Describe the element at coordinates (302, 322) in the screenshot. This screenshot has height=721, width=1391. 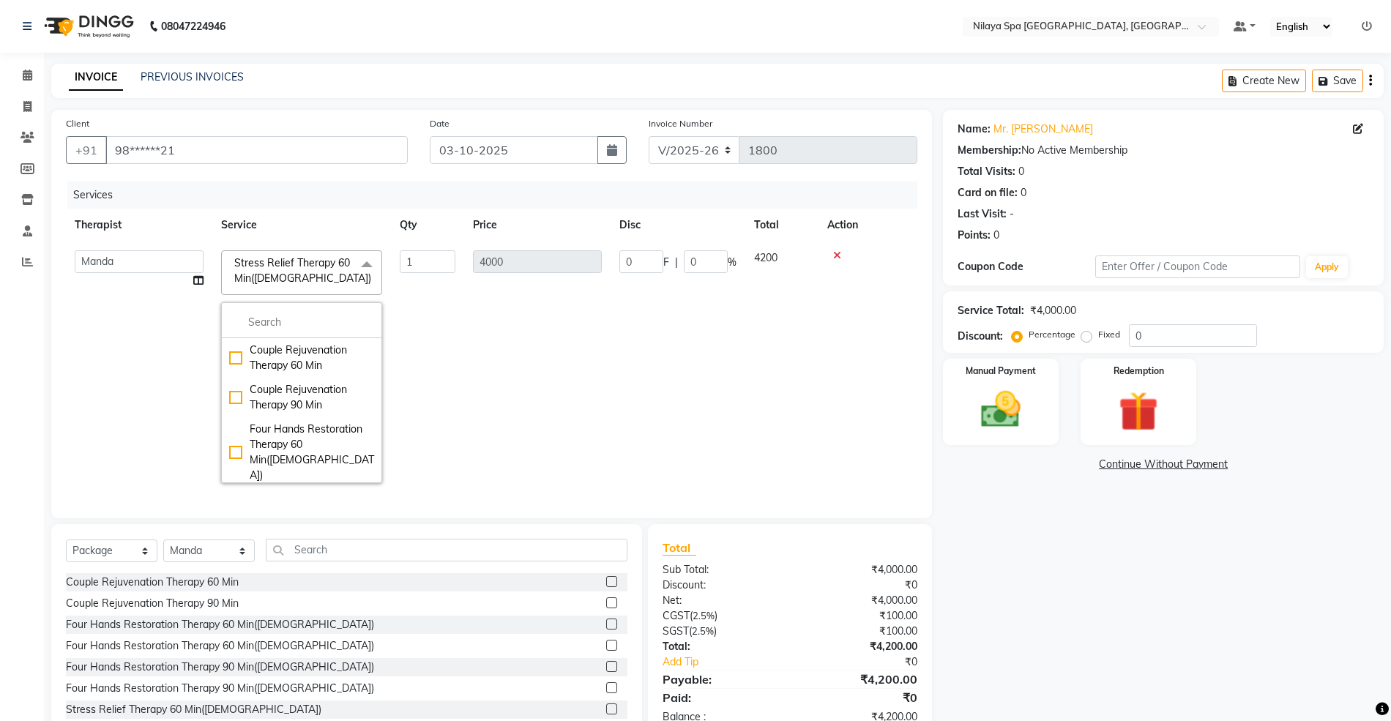
I see `input: multiselect-search` at that location.